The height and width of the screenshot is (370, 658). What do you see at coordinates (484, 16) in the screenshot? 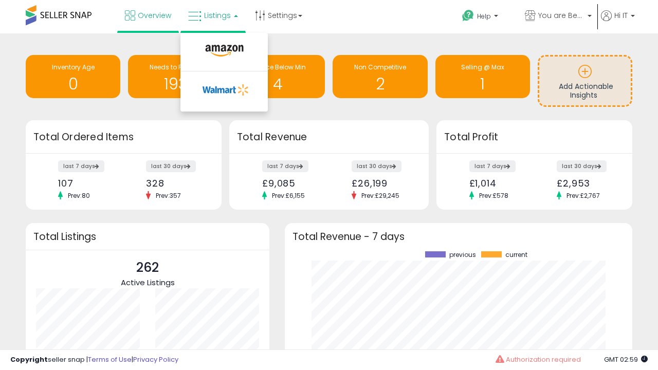
I see `span: Help` at bounding box center [484, 16].